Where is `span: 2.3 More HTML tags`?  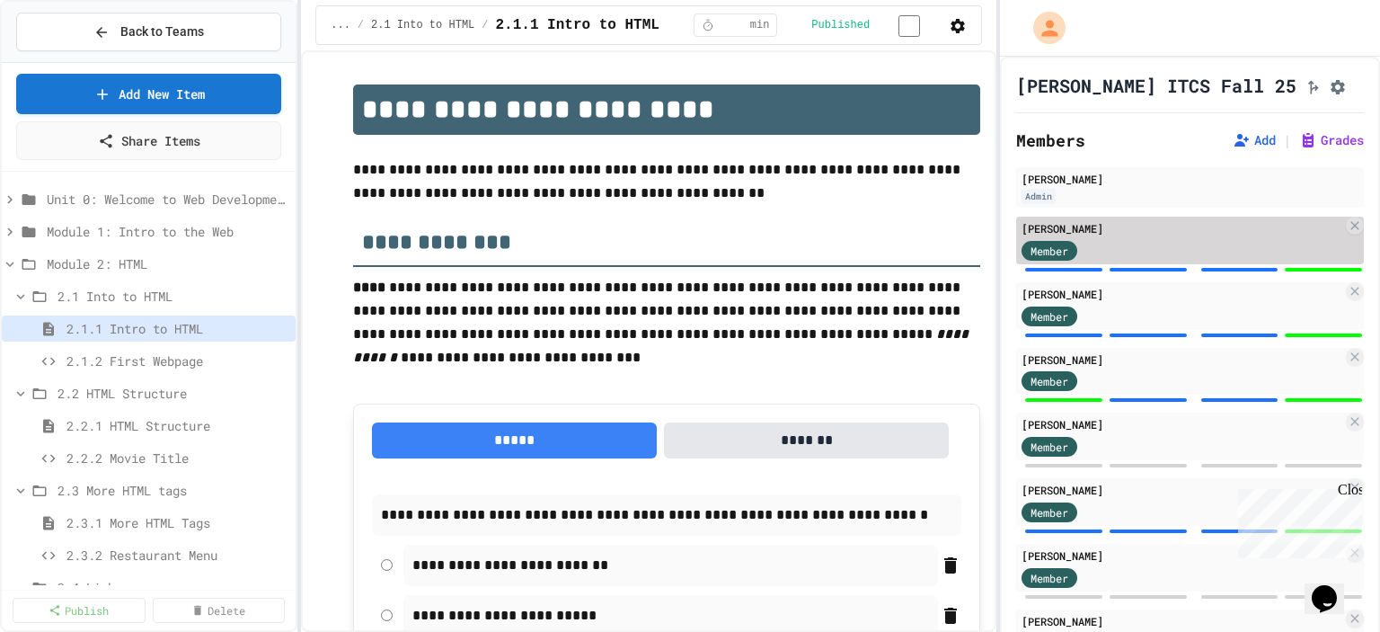
span: 2.3 More HTML tags is located at coordinates (172, 490).